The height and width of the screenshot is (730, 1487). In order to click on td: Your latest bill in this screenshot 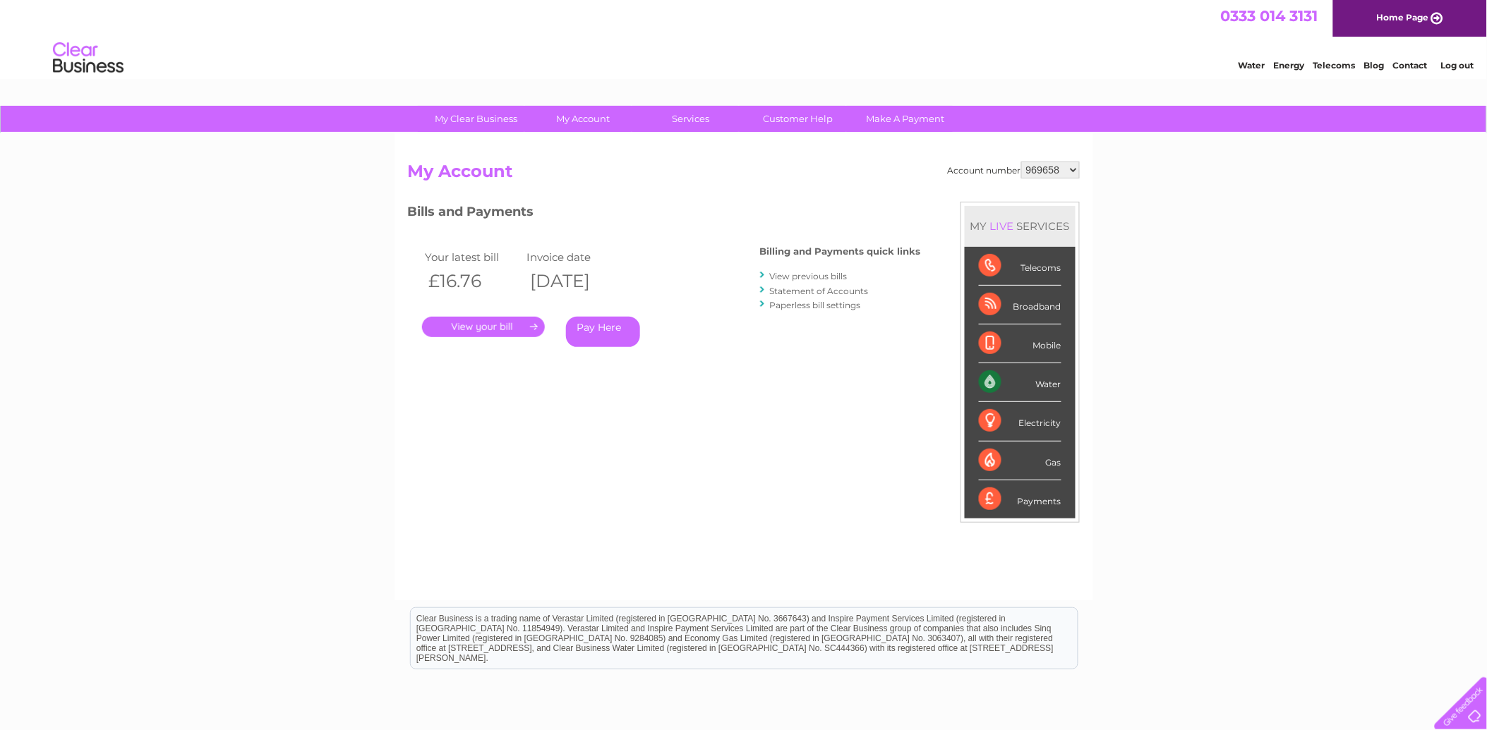, I will do `click(473, 257)`.